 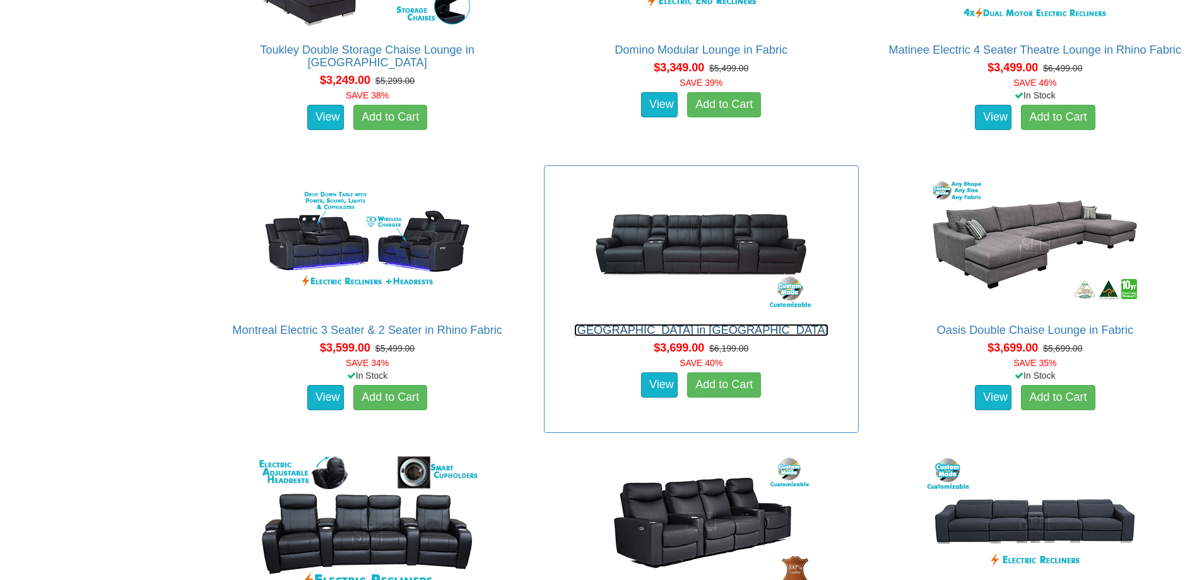 What do you see at coordinates (1034, 330) in the screenshot?
I see `a: Oasis Double Chaise Lounge in Fabric` at bounding box center [1034, 330].